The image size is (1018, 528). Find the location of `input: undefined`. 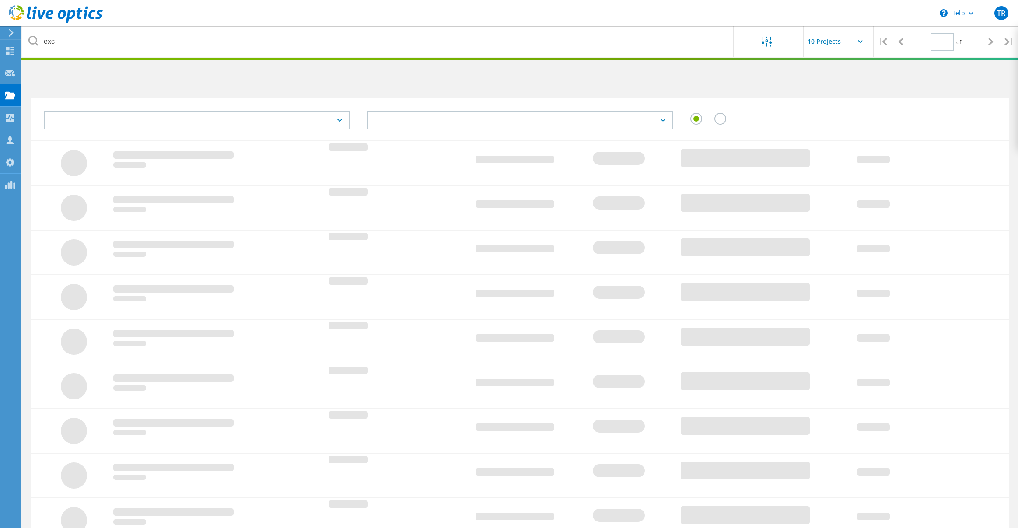

input: undefined is located at coordinates (378, 42).